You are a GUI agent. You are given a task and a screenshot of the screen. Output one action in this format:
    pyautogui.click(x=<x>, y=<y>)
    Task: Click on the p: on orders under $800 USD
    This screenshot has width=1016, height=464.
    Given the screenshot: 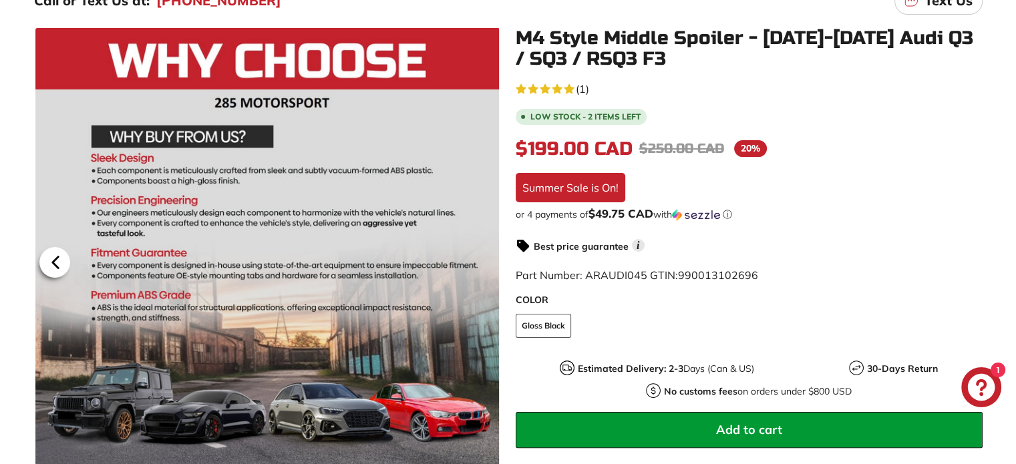 What is the action you would take?
    pyautogui.click(x=758, y=391)
    